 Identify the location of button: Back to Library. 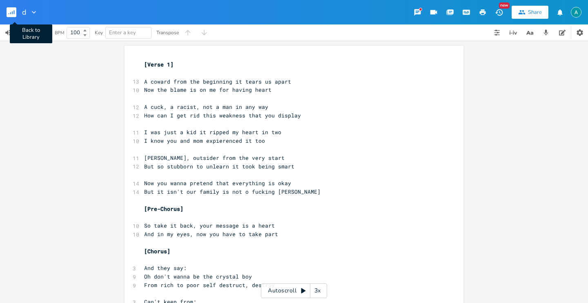
(15, 12).